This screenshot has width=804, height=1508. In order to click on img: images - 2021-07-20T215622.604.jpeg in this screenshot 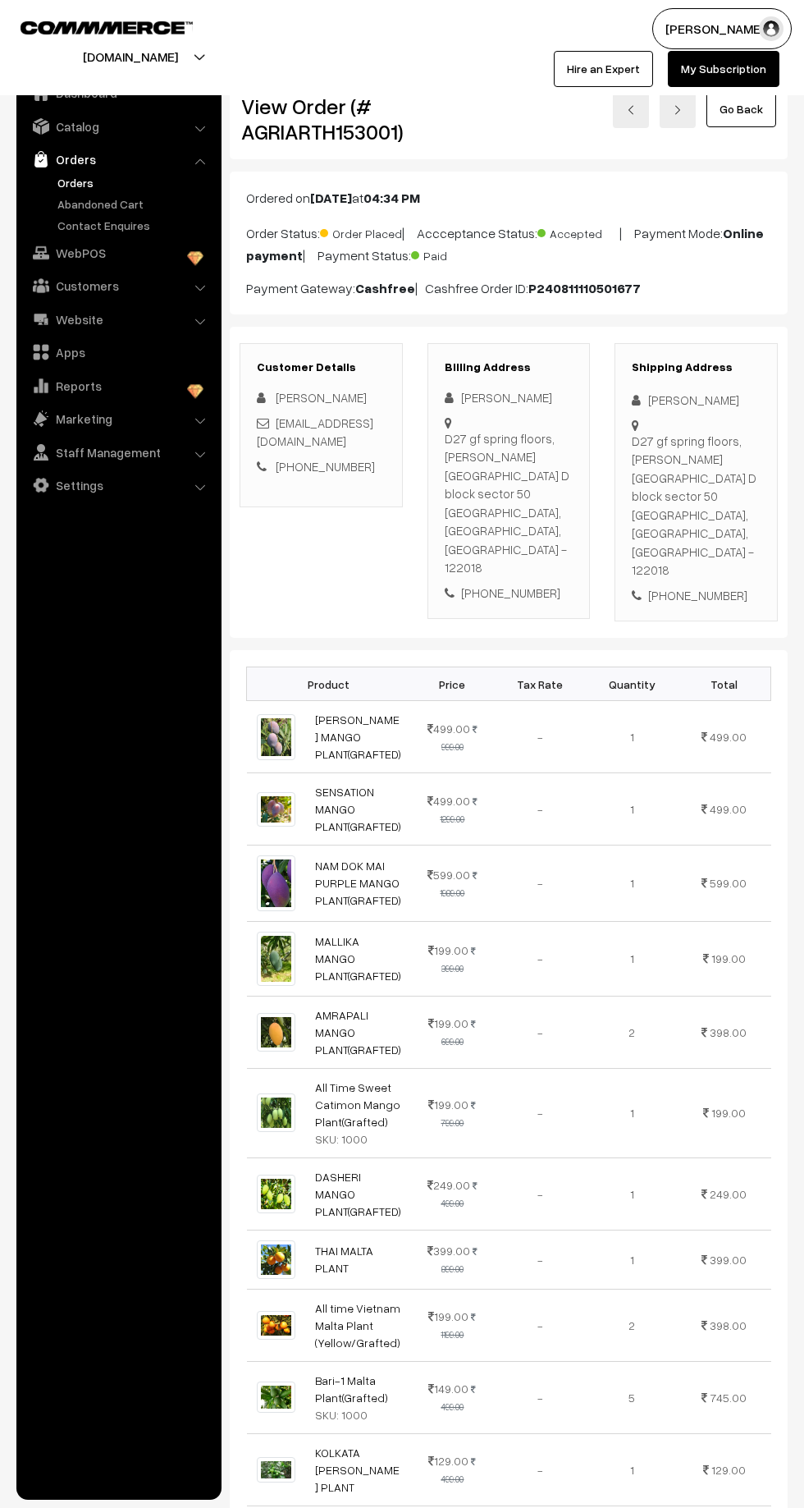, I will do `click(276, 1397)`.